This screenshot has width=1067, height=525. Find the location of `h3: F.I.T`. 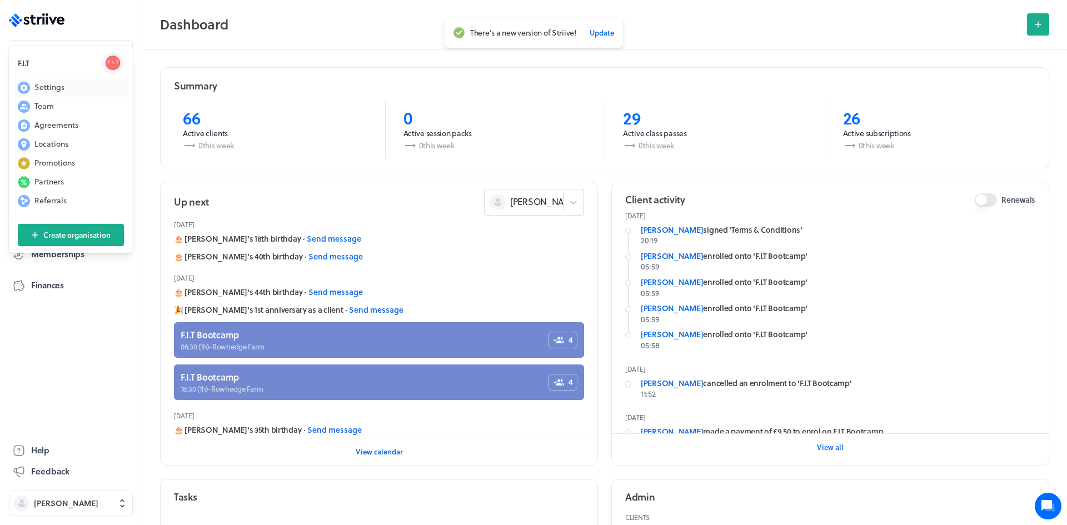

h3: F.I.T is located at coordinates (55, 63).